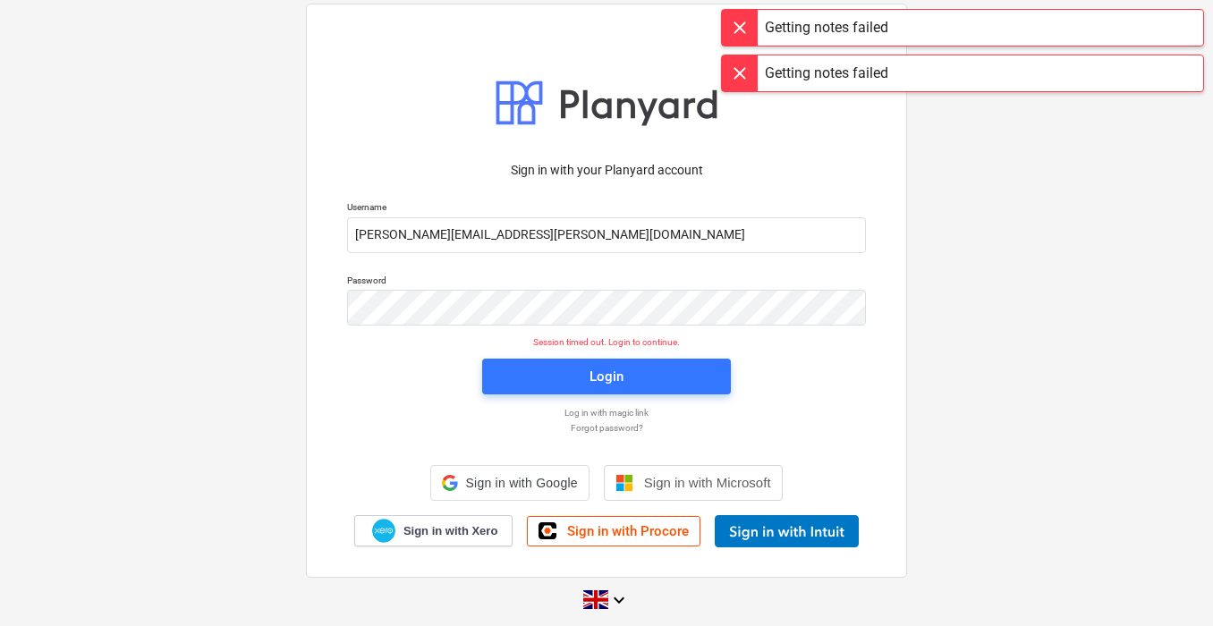  I want to click on img: Xero logo, so click(384, 530).